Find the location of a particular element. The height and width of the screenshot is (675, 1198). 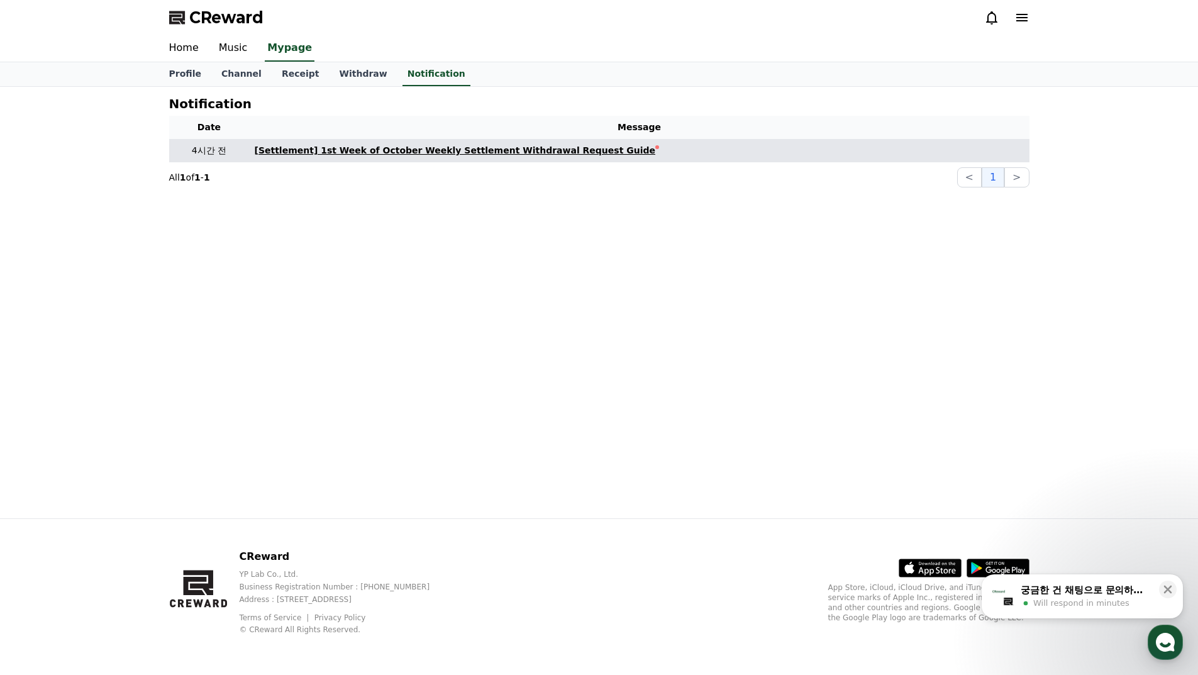

a: Terms of Service is located at coordinates (275, 618).